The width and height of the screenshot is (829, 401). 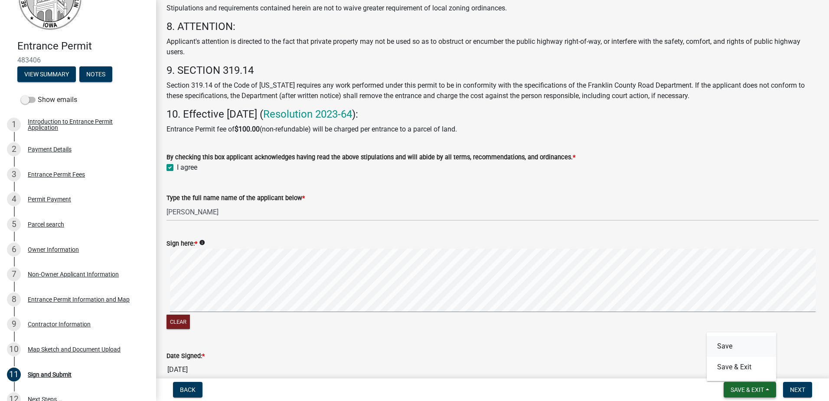 What do you see at coordinates (14, 174) in the screenshot?
I see `div: 3` at bounding box center [14, 174].